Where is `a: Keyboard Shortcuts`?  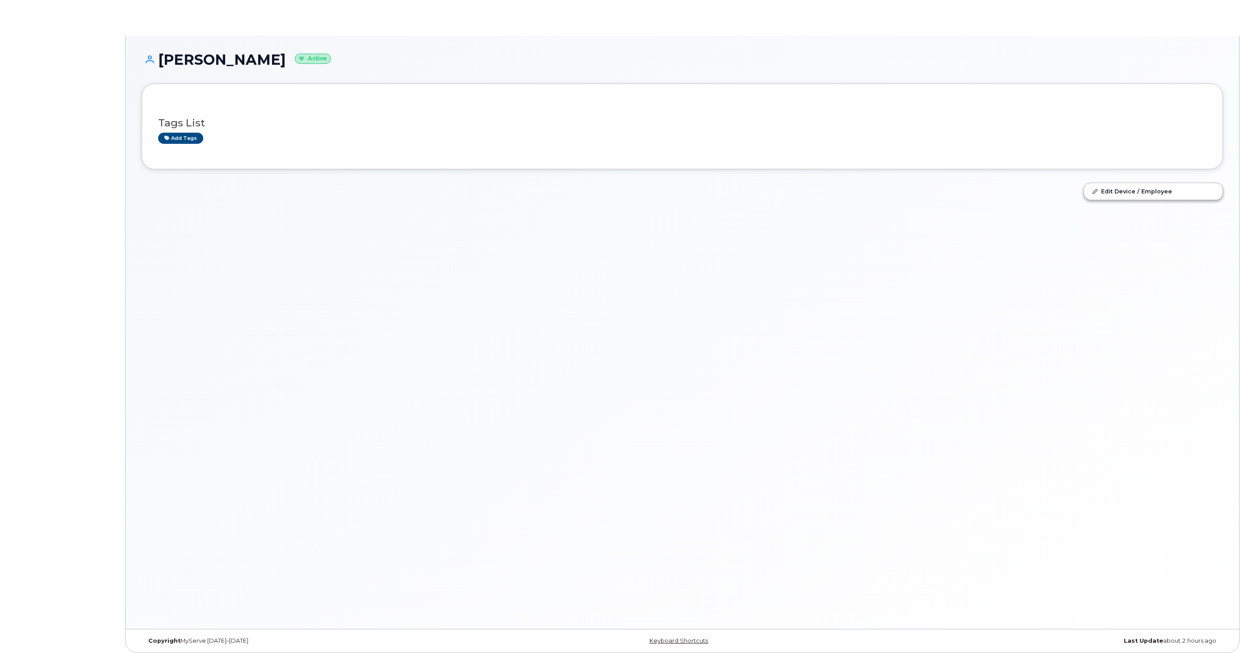 a: Keyboard Shortcuts is located at coordinates (679, 641).